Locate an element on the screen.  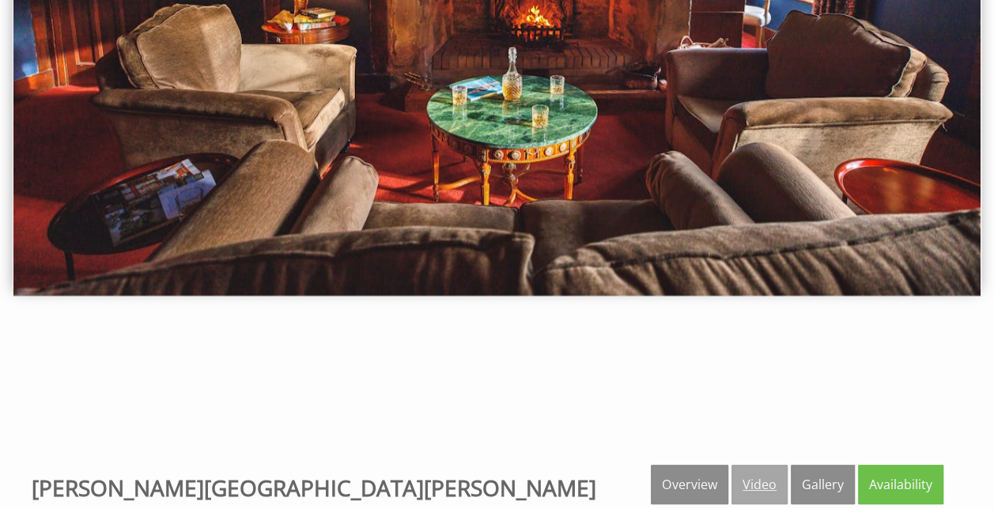
a: Video is located at coordinates (759, 485).